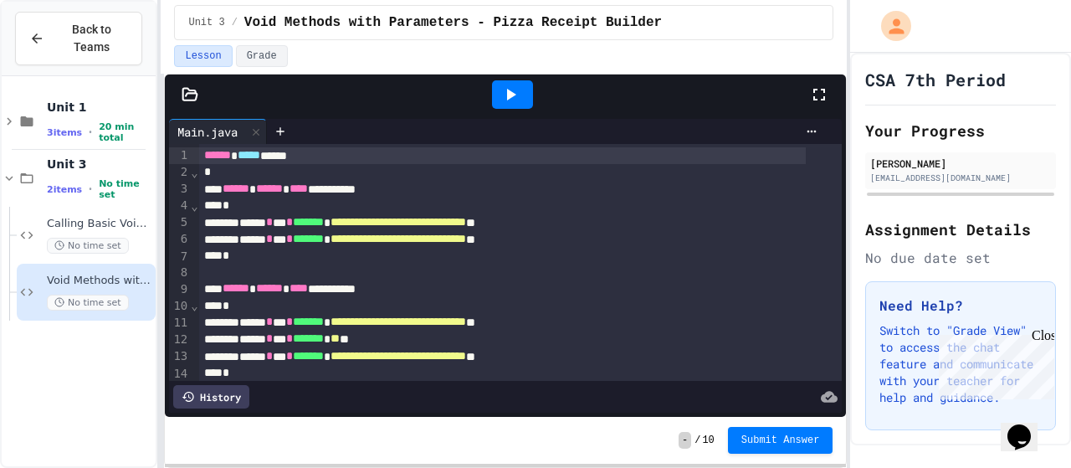 The height and width of the screenshot is (468, 1071). I want to click on span: 10, so click(708, 440).